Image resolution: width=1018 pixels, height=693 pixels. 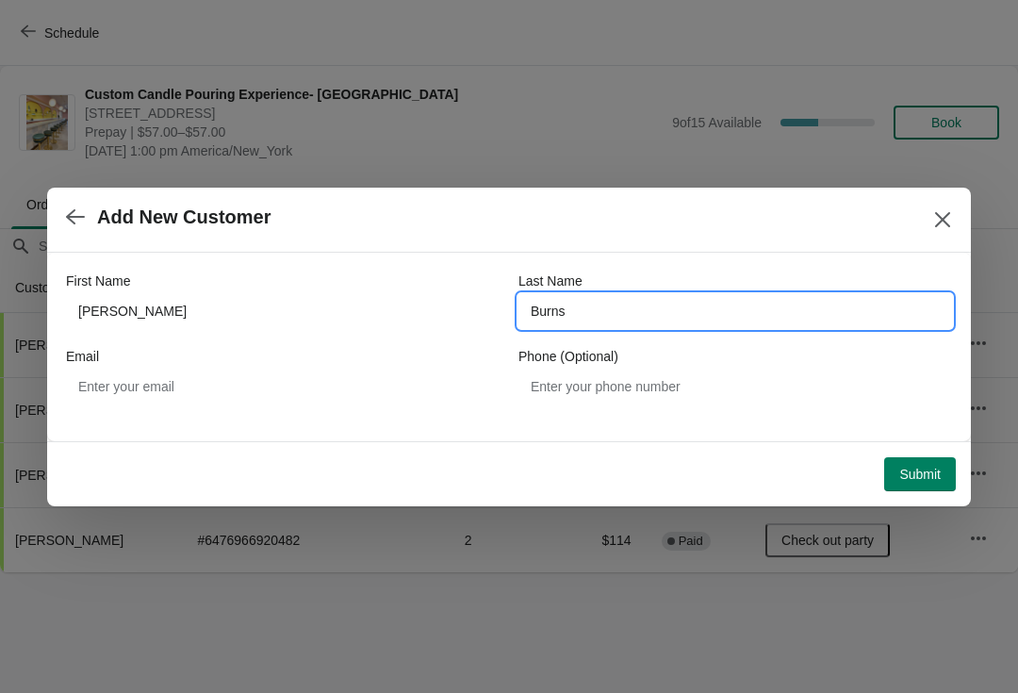 What do you see at coordinates (283, 311) in the screenshot?
I see `input: John` at bounding box center [283, 311].